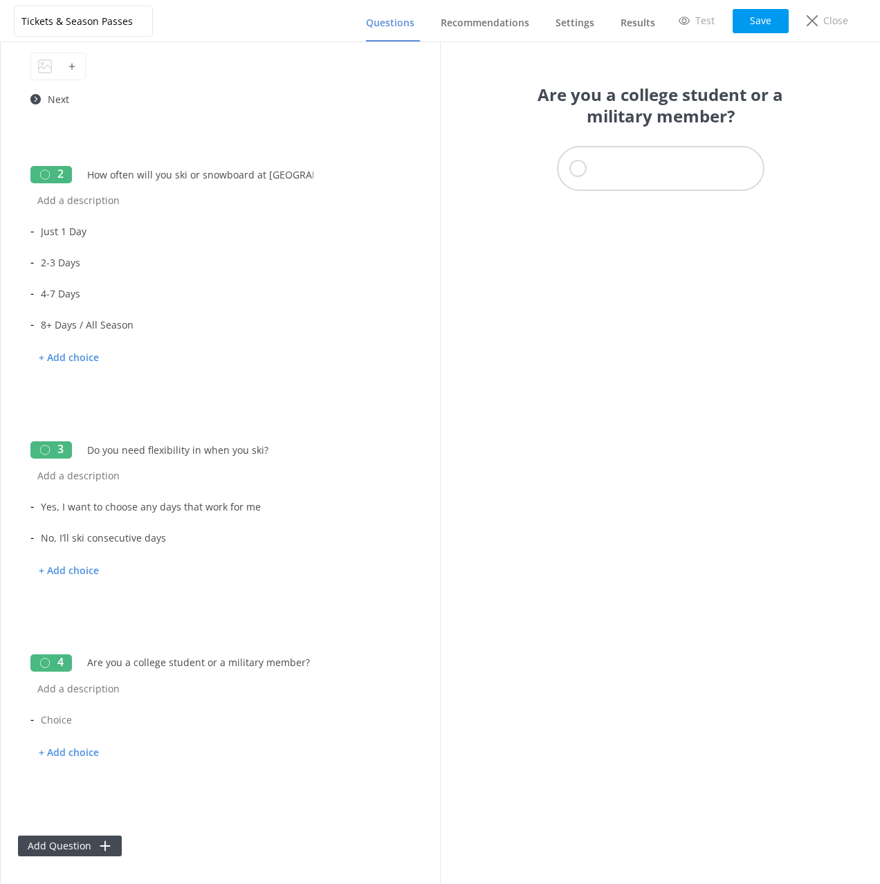 The height and width of the screenshot is (884, 880). Describe the element at coordinates (705, 21) in the screenshot. I see `p: Test` at that location.